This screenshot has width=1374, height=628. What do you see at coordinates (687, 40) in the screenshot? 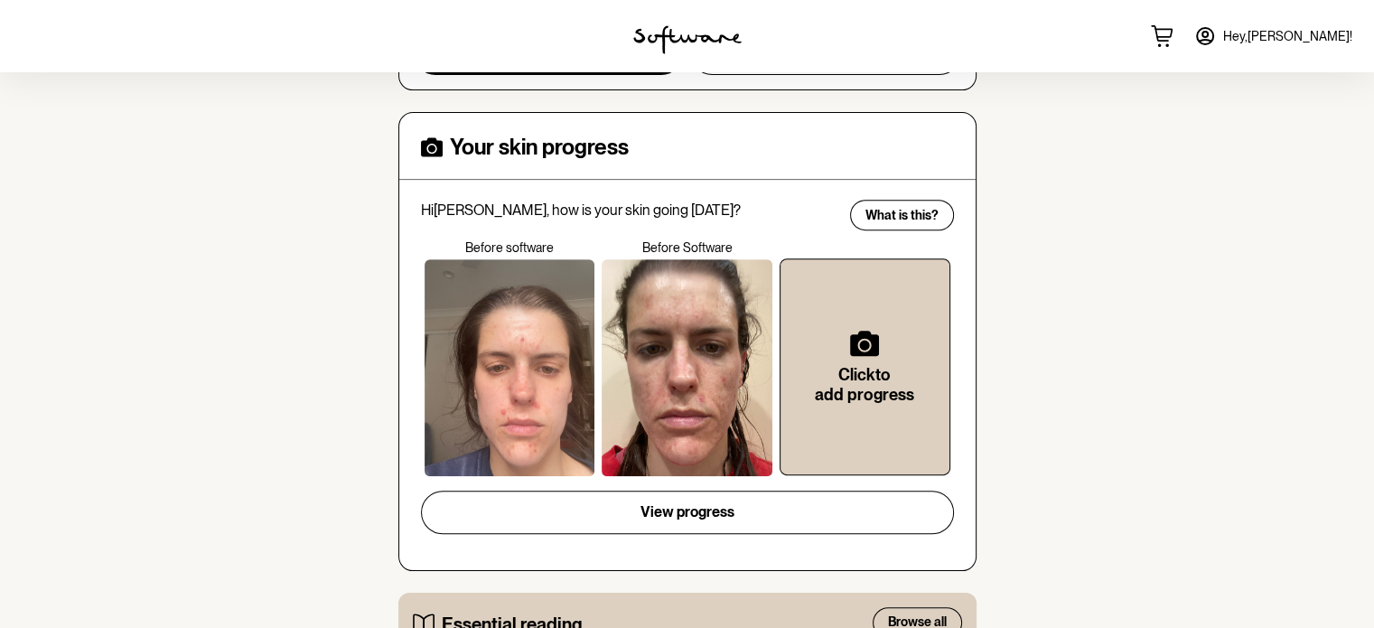
I see `img: software logo` at bounding box center [687, 40].